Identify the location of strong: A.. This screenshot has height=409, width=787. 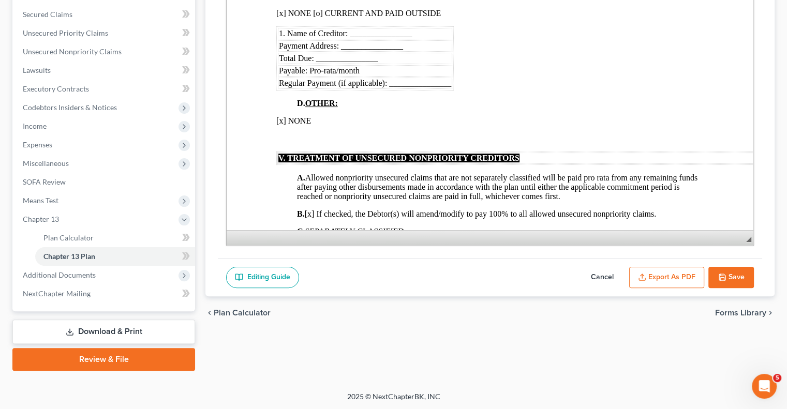
(75, 180).